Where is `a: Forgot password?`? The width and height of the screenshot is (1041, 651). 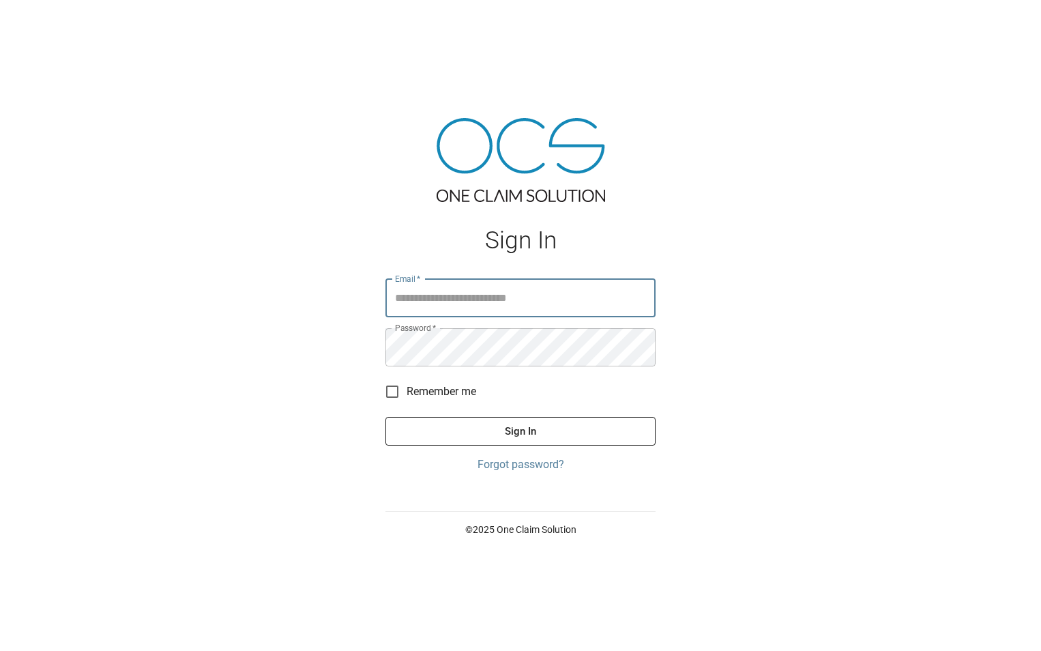
a: Forgot password? is located at coordinates (520, 464).